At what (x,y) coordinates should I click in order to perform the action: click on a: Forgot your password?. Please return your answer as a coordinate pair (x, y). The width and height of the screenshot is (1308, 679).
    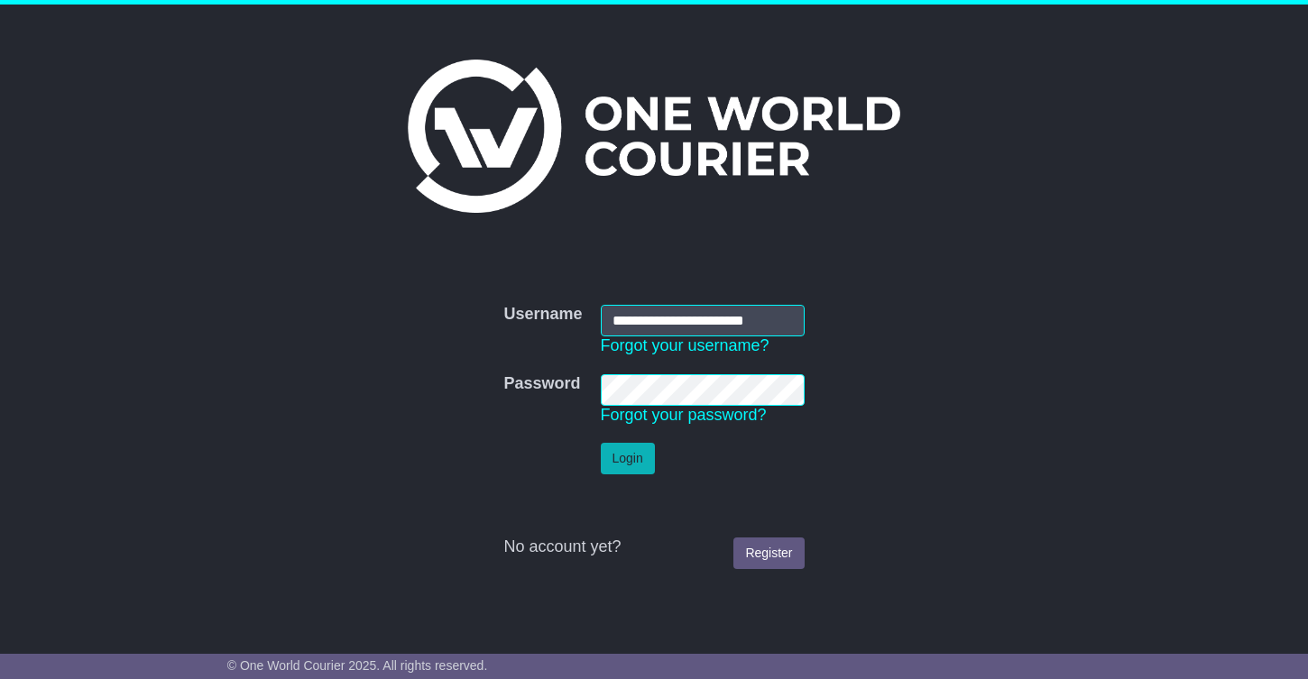
    Looking at the image, I should click on (684, 415).